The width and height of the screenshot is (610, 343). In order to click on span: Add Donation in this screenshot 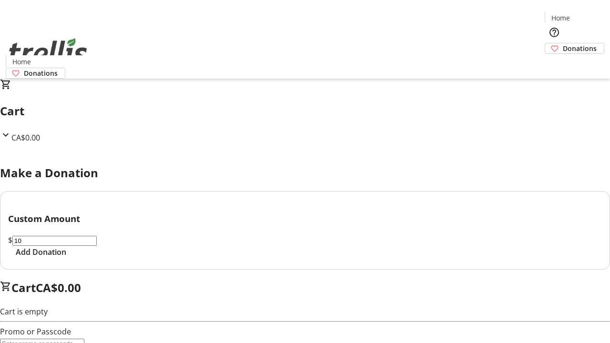, I will do `click(41, 252)`.